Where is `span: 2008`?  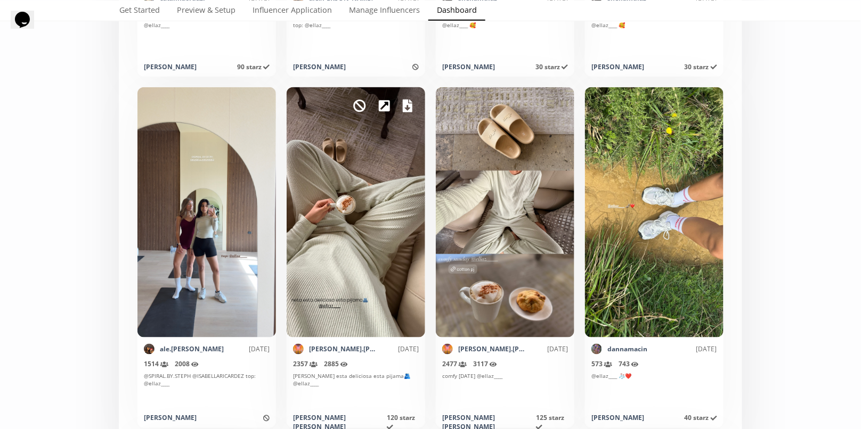
span: 2008 is located at coordinates (186, 364).